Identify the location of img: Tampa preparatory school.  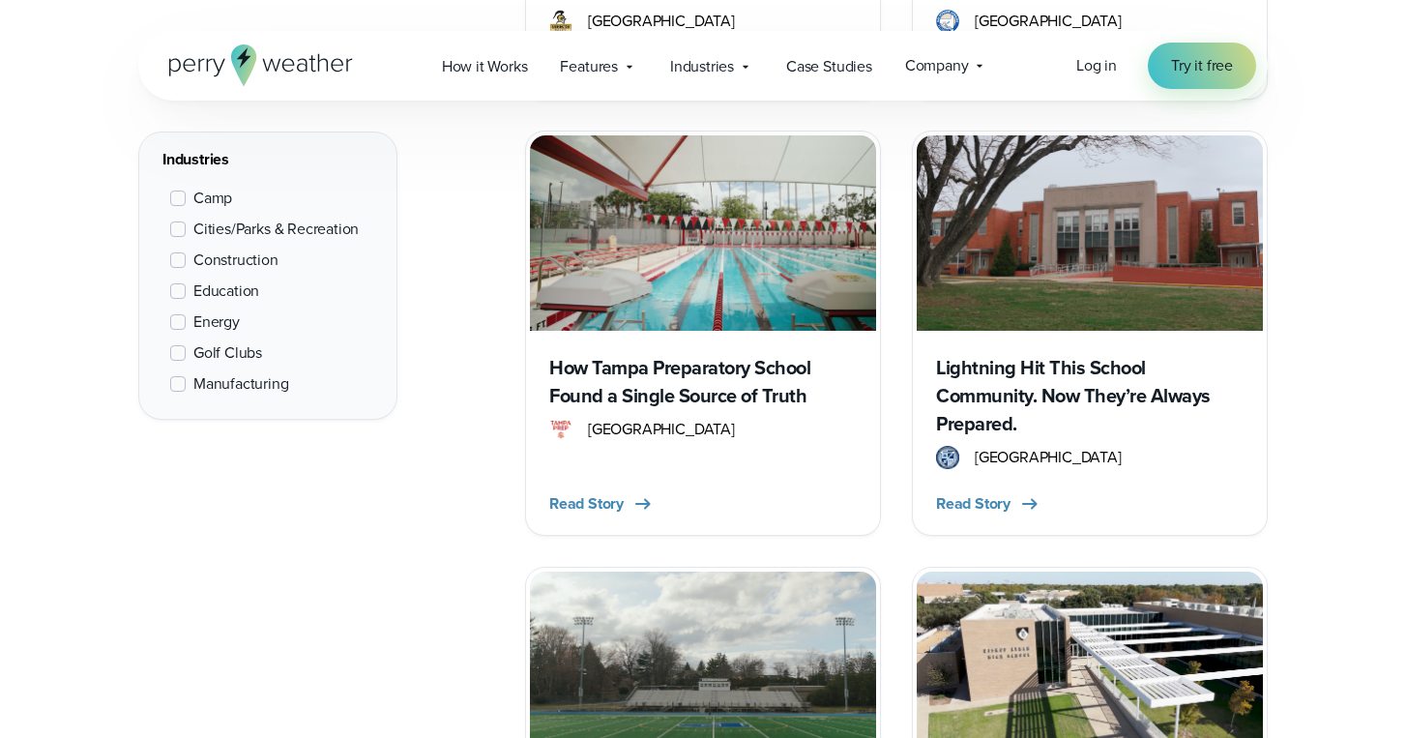
(703, 232).